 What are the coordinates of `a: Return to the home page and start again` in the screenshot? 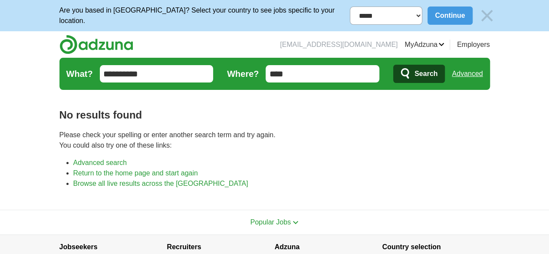 It's located at (135, 173).